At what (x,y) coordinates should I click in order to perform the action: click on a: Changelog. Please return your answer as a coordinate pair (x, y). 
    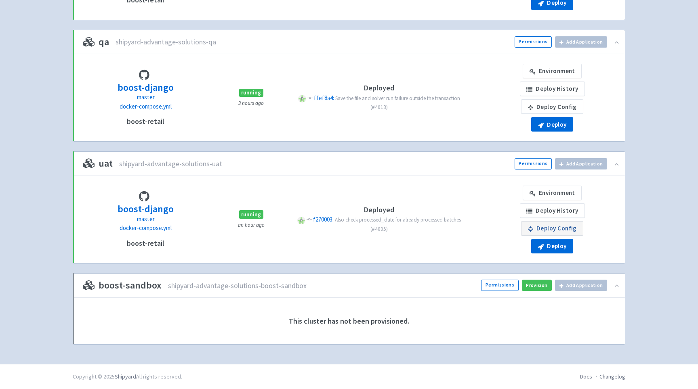
    Looking at the image, I should click on (612, 377).